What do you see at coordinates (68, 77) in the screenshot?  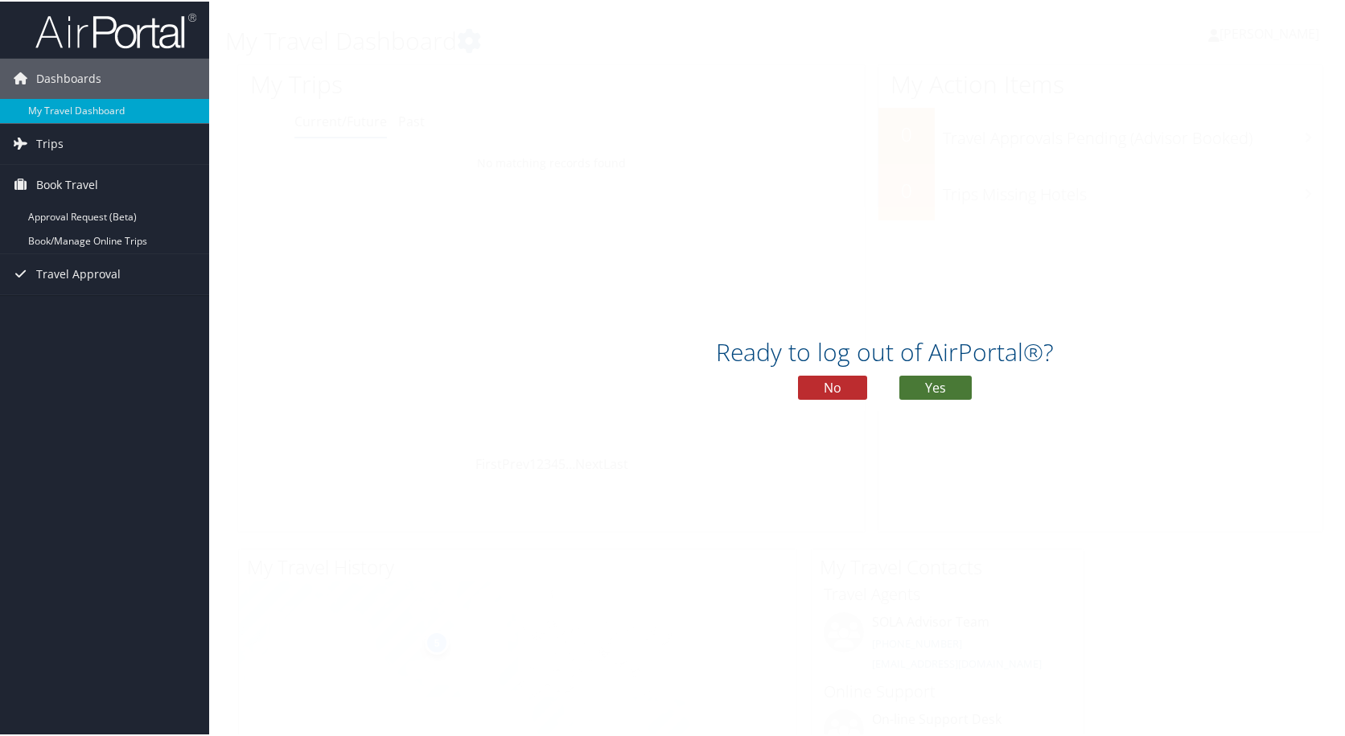 I see `span: Dashboards` at bounding box center [68, 77].